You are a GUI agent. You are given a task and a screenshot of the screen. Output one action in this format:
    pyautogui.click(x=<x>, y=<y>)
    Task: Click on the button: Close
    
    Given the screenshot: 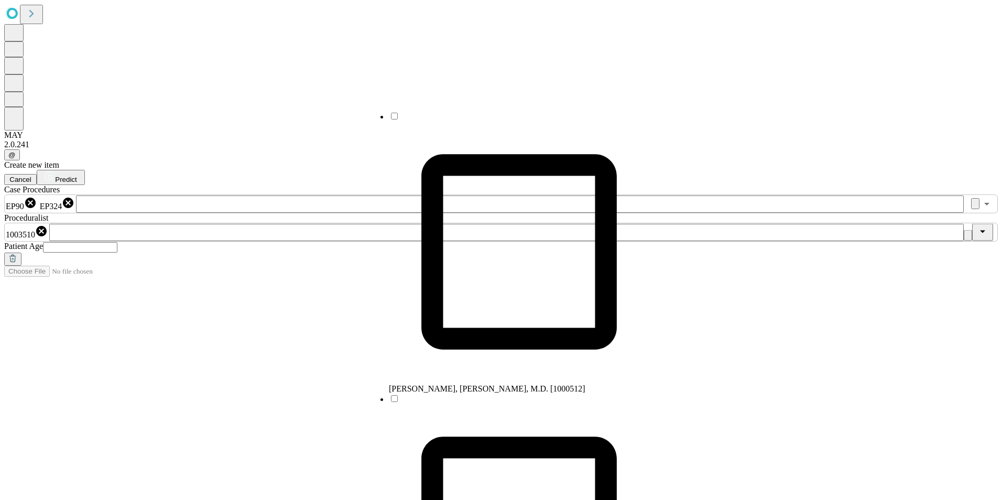 What is the action you would take?
    pyautogui.click(x=983, y=232)
    